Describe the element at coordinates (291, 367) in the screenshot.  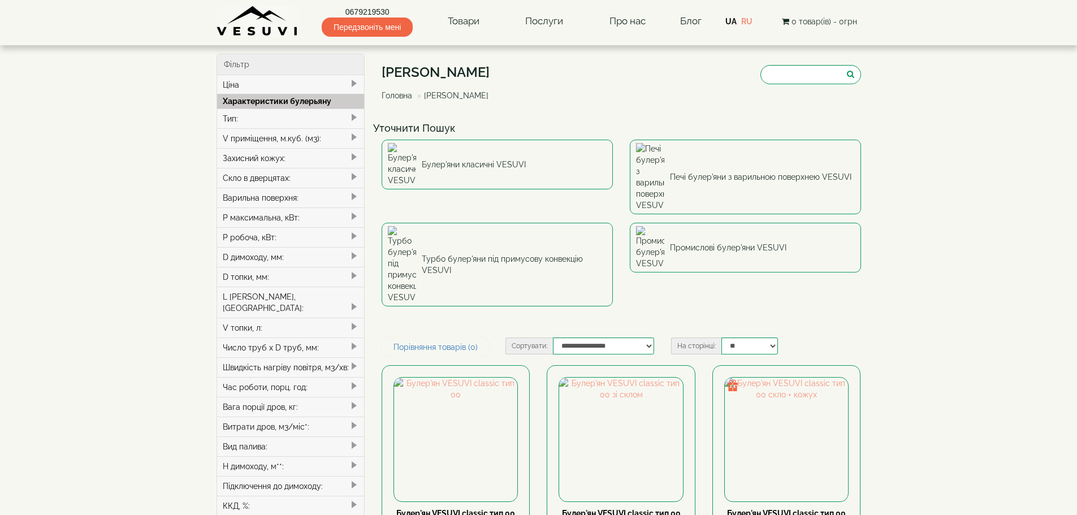
I see `div: Швидкість нагріву повітря, м3/хв:` at that location.